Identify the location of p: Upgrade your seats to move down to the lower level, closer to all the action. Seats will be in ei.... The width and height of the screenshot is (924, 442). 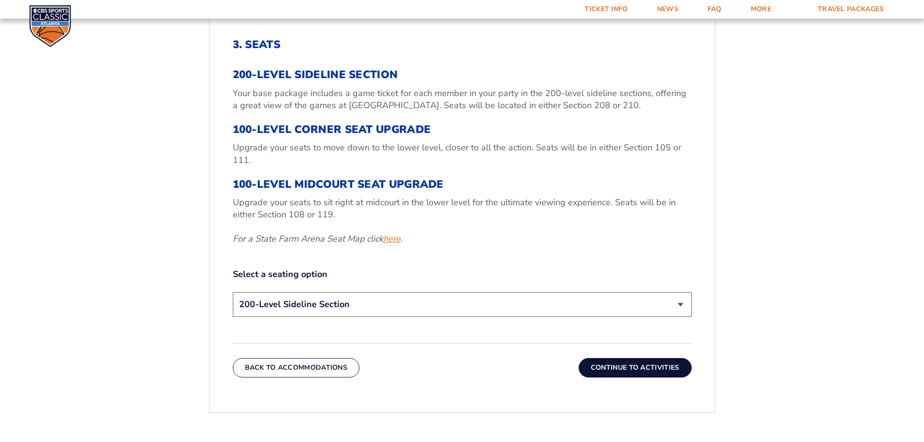
(462, 154).